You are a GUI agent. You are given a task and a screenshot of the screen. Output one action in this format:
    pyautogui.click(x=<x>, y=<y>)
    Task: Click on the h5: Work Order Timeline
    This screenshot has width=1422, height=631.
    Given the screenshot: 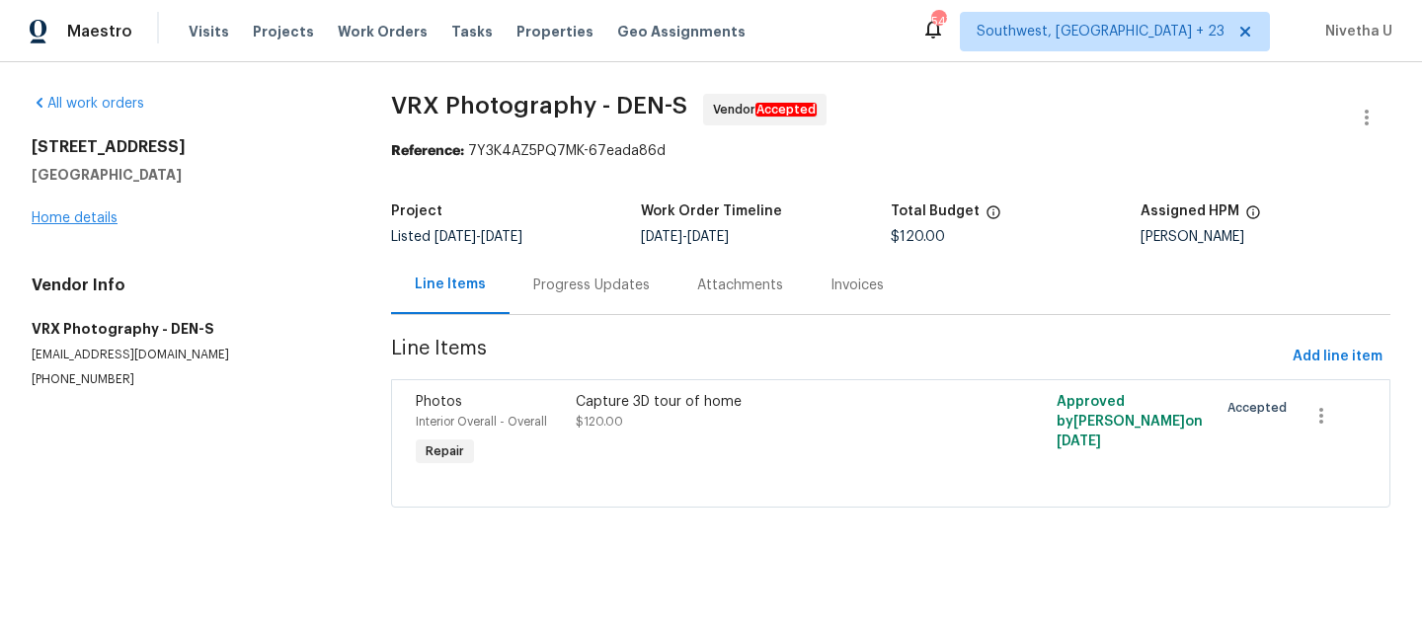 What is the action you would take?
    pyautogui.click(x=711, y=211)
    